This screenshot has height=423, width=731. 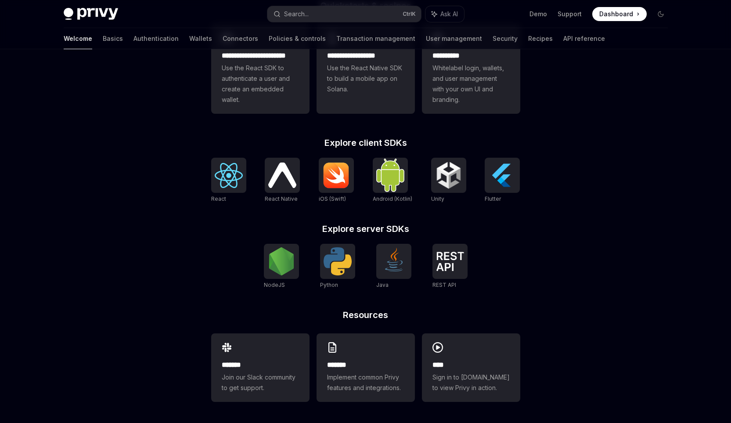 I want to click on img: NodeJS, so click(x=281, y=261).